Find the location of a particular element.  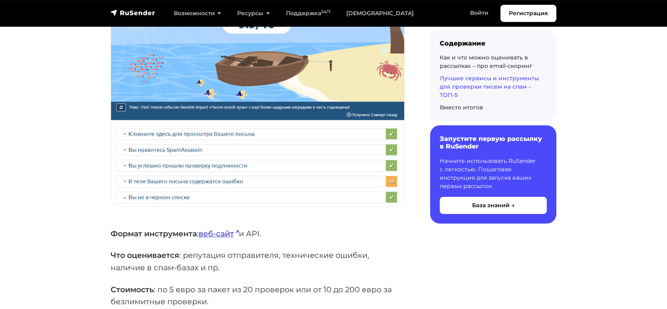

p: Начните использовать RuSender с легкостью. Пошаговая инструкция для запуска ваших первых рассылок. is located at coordinates (493, 174).